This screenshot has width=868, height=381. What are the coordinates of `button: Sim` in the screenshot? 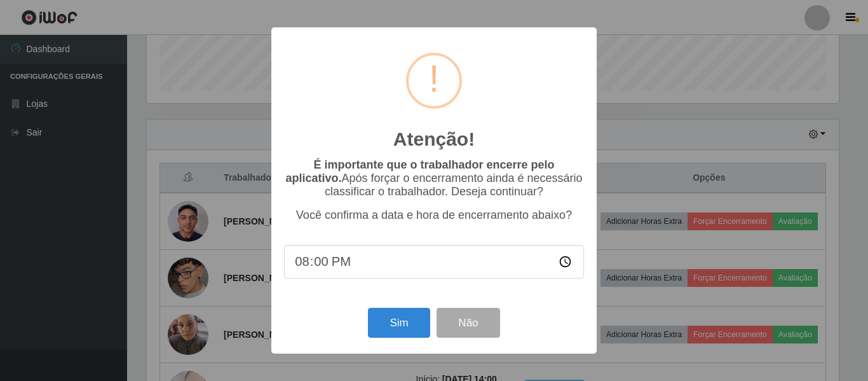 It's located at (399, 322).